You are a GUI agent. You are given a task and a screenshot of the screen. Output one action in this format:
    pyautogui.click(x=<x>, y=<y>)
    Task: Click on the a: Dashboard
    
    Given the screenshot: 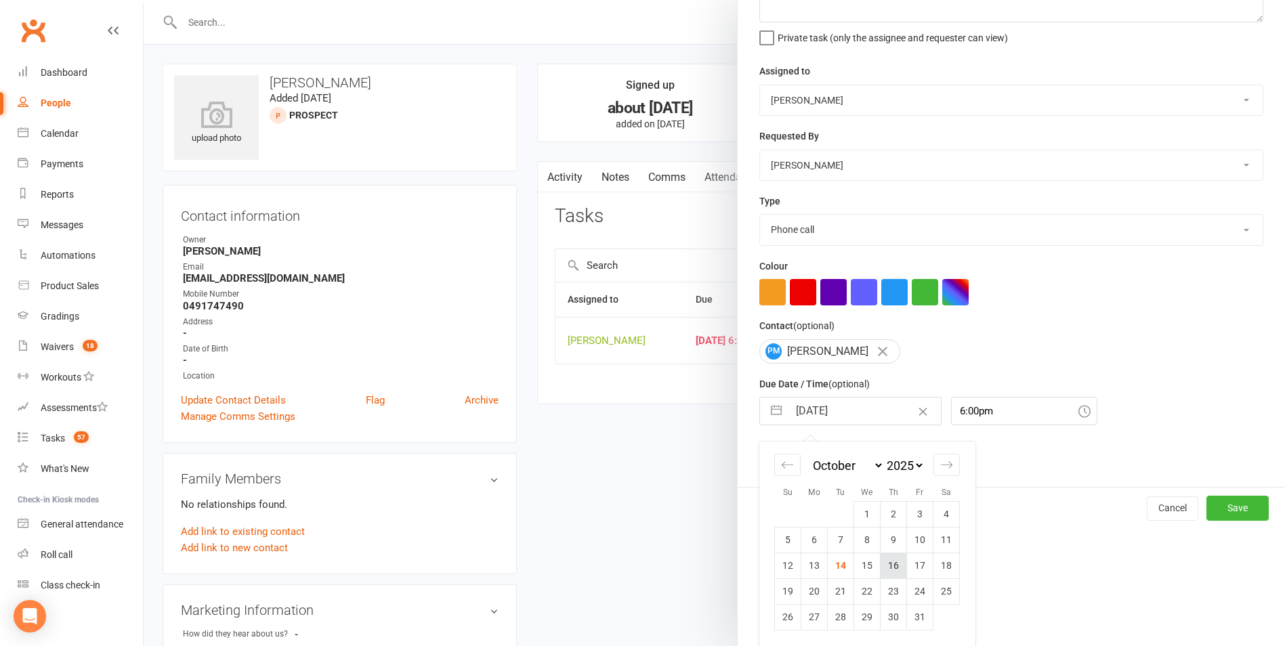 What is the action you would take?
    pyautogui.click(x=80, y=72)
    